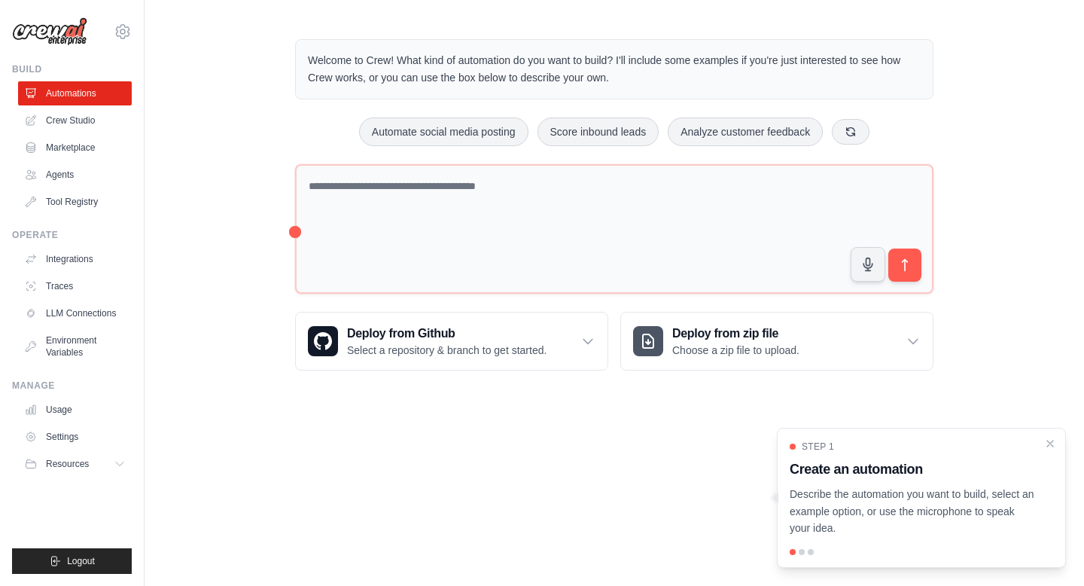  I want to click on a: Environment Variables, so click(75, 346).